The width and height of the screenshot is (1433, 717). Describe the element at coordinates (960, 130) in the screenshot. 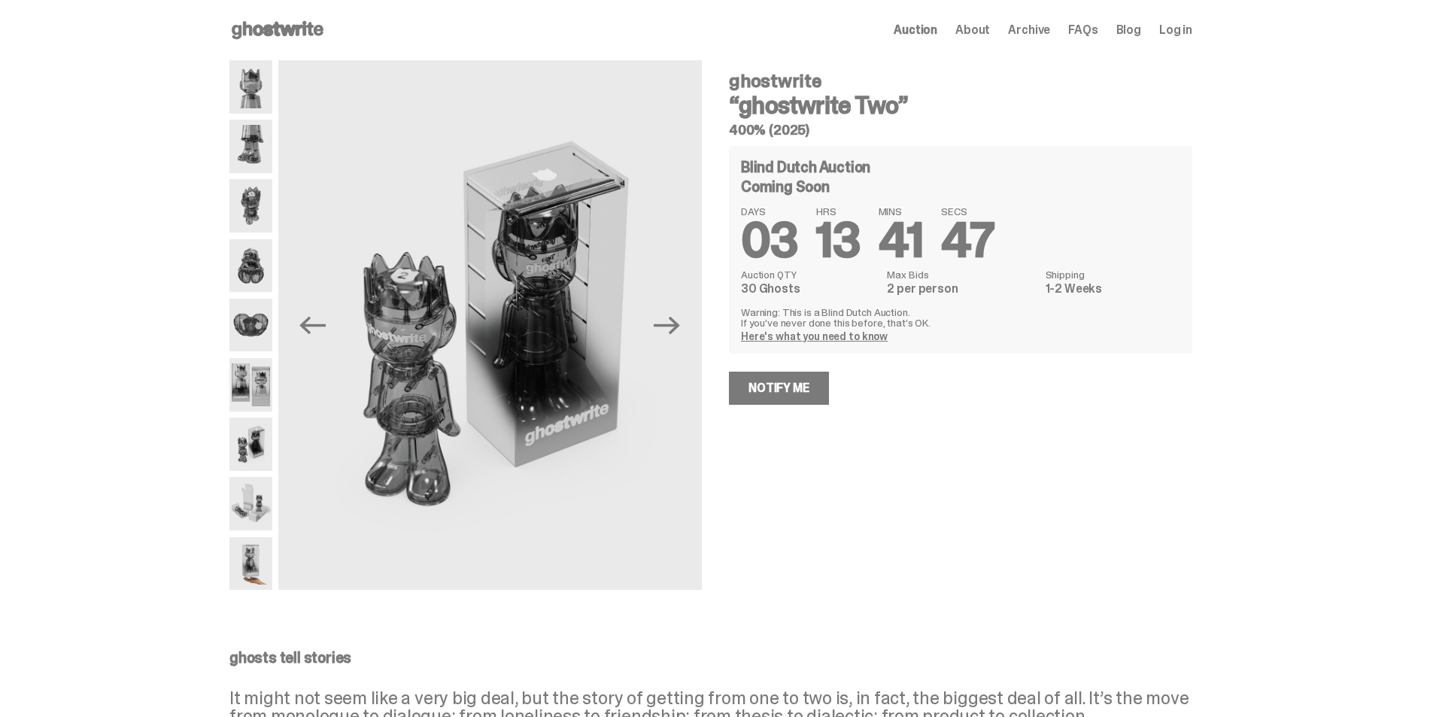

I see `h5: 400% (2025)` at that location.